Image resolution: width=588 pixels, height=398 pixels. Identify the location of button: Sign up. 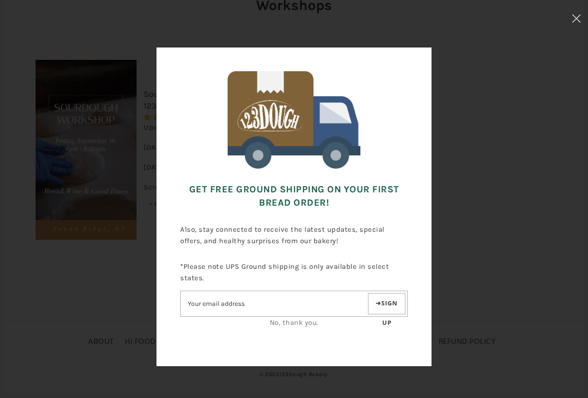
(387, 303).